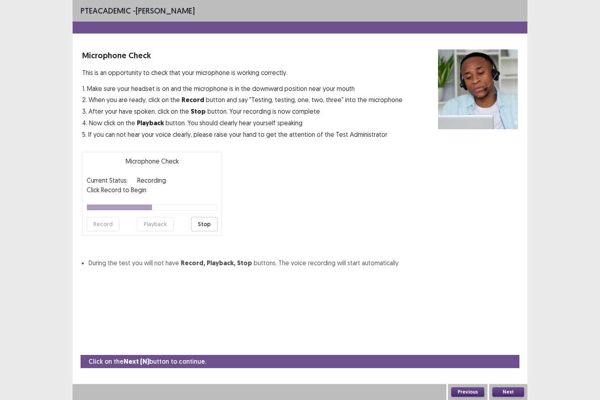  I want to click on strong: Playback,, so click(221, 263).